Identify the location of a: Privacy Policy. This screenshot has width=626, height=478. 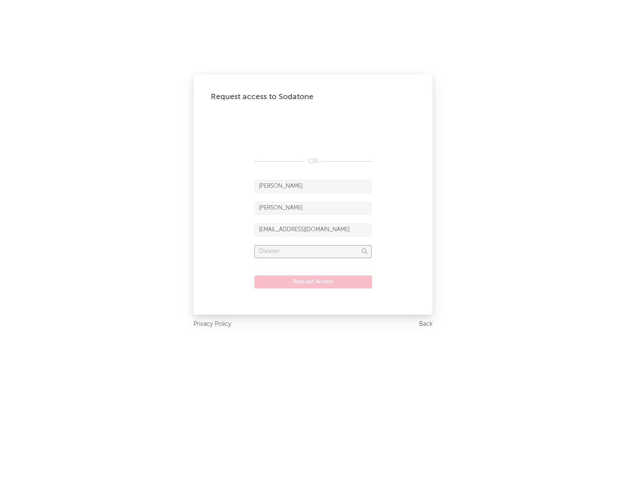
(212, 324).